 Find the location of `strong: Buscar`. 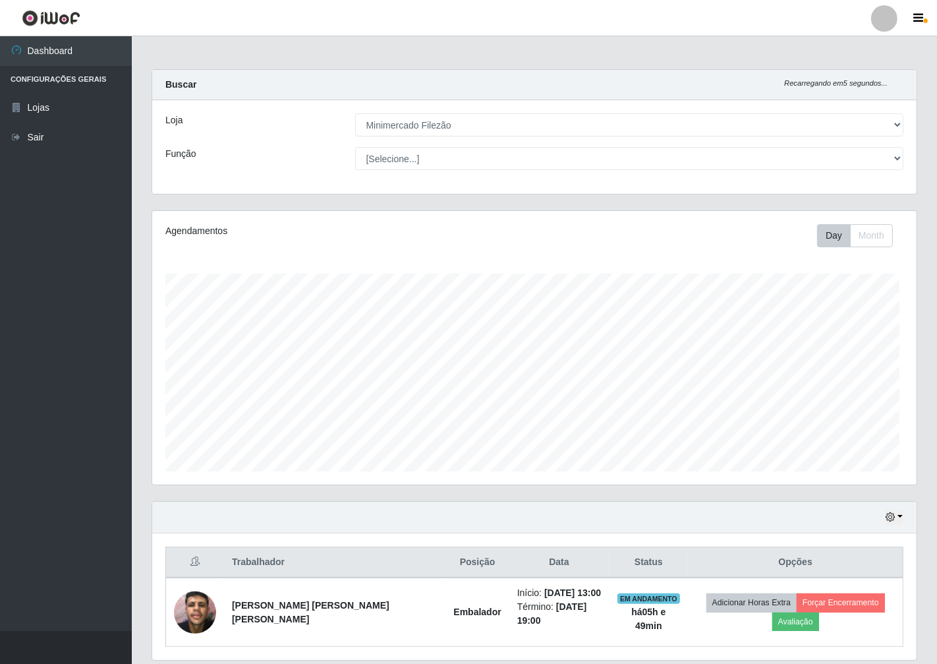

strong: Buscar is located at coordinates (181, 84).